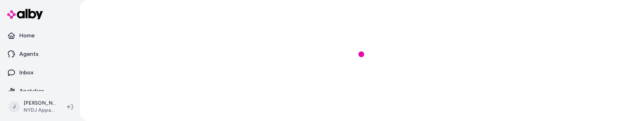 The image size is (643, 121). What do you see at coordinates (40, 73) in the screenshot?
I see `a: Inbox` at bounding box center [40, 73].